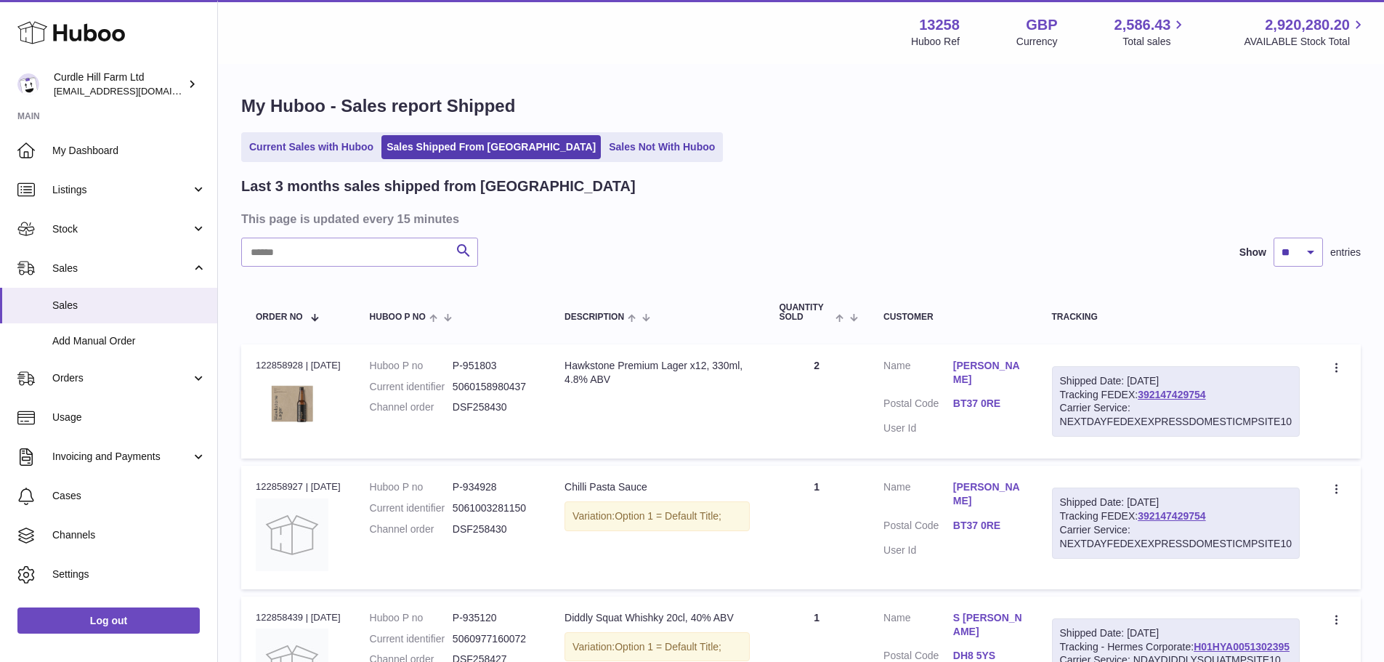 The width and height of the screenshot is (1384, 662). Describe the element at coordinates (1037, 41) in the screenshot. I see `div: Currency` at that location.